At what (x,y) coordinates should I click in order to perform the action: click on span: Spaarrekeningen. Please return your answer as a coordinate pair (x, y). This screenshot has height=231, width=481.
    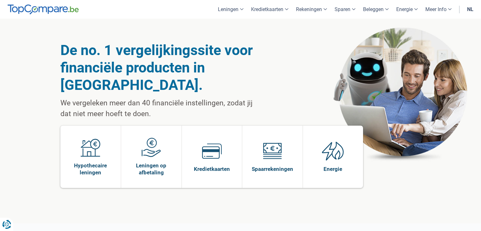
    Looking at the image, I should click on (272, 169).